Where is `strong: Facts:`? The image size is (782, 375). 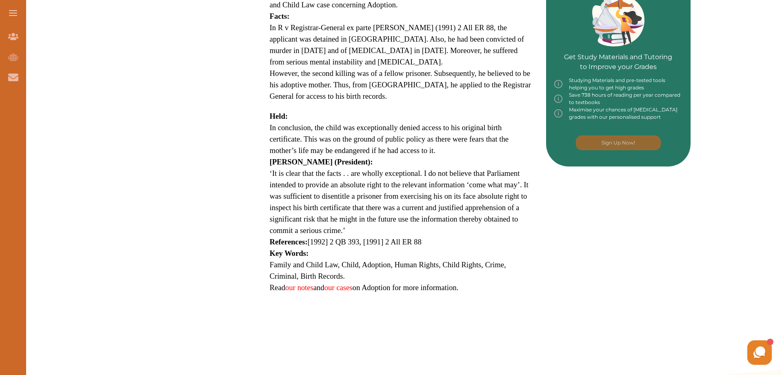 strong: Facts: is located at coordinates (280, 16).